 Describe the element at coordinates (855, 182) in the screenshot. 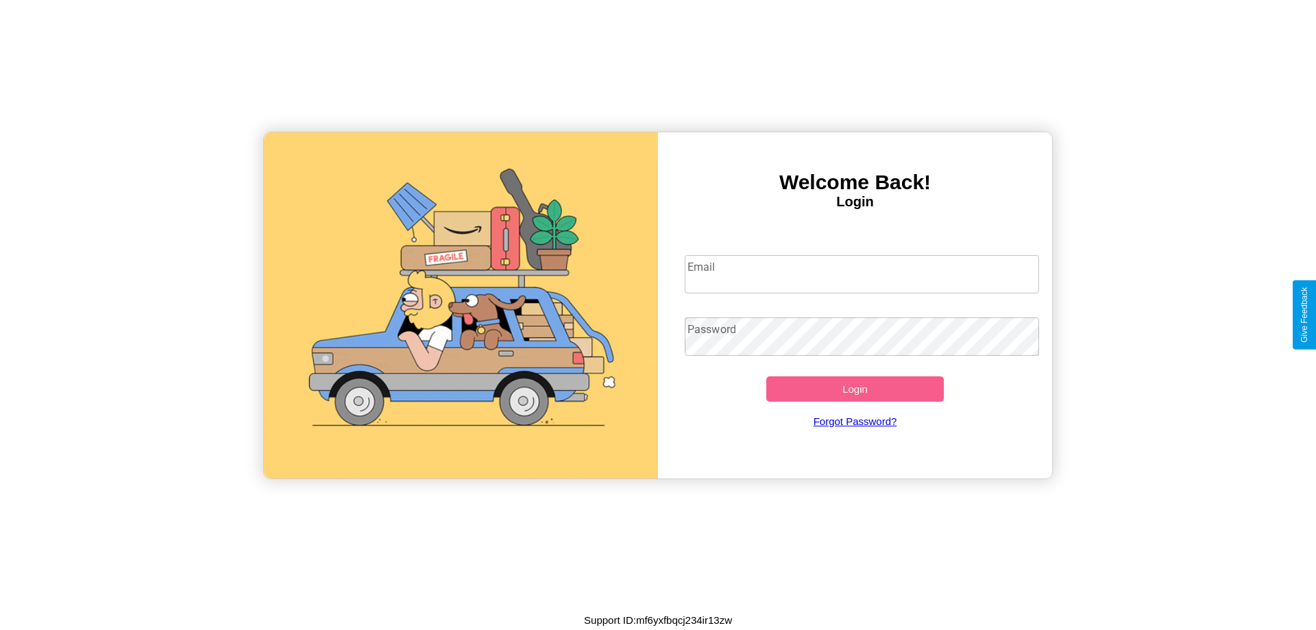

I see `h3: Welcome Back!` at that location.